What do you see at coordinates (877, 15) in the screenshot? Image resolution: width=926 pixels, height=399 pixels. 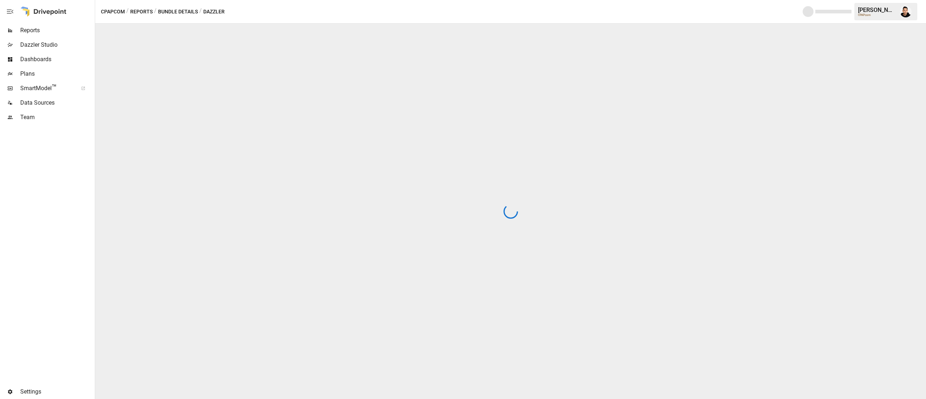 I see `div: CPAPcom` at bounding box center [877, 15].